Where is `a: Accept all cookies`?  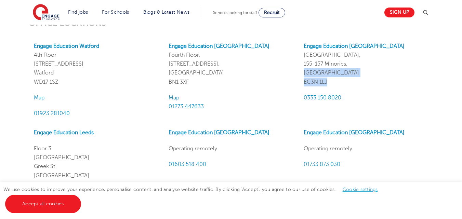 a: Accept all cookies is located at coordinates (43, 204).